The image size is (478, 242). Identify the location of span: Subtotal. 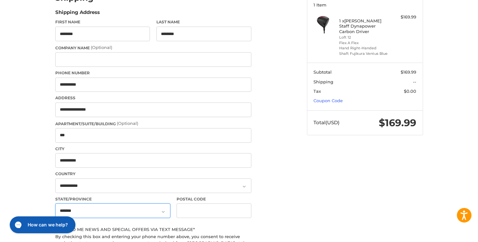
(322, 72).